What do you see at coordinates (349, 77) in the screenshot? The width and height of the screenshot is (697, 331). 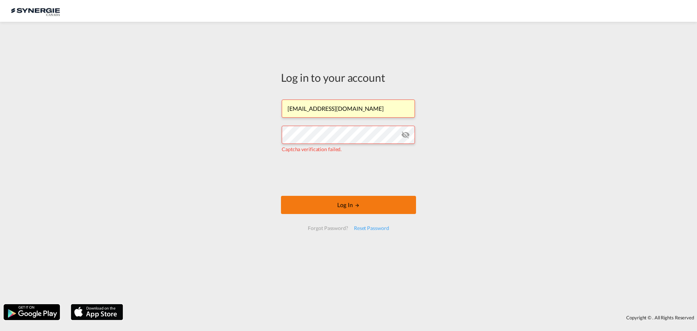 I see `div: Log in to your account` at bounding box center [349, 77].